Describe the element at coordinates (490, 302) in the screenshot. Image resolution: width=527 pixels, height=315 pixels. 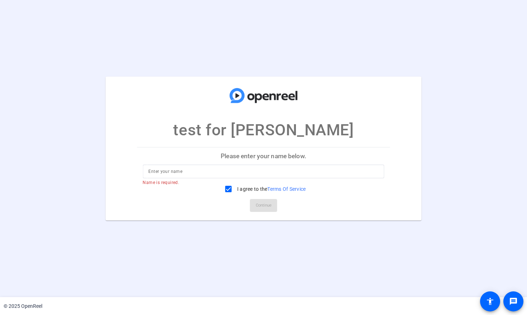
I see `mat-icon: accessibility` at that location.